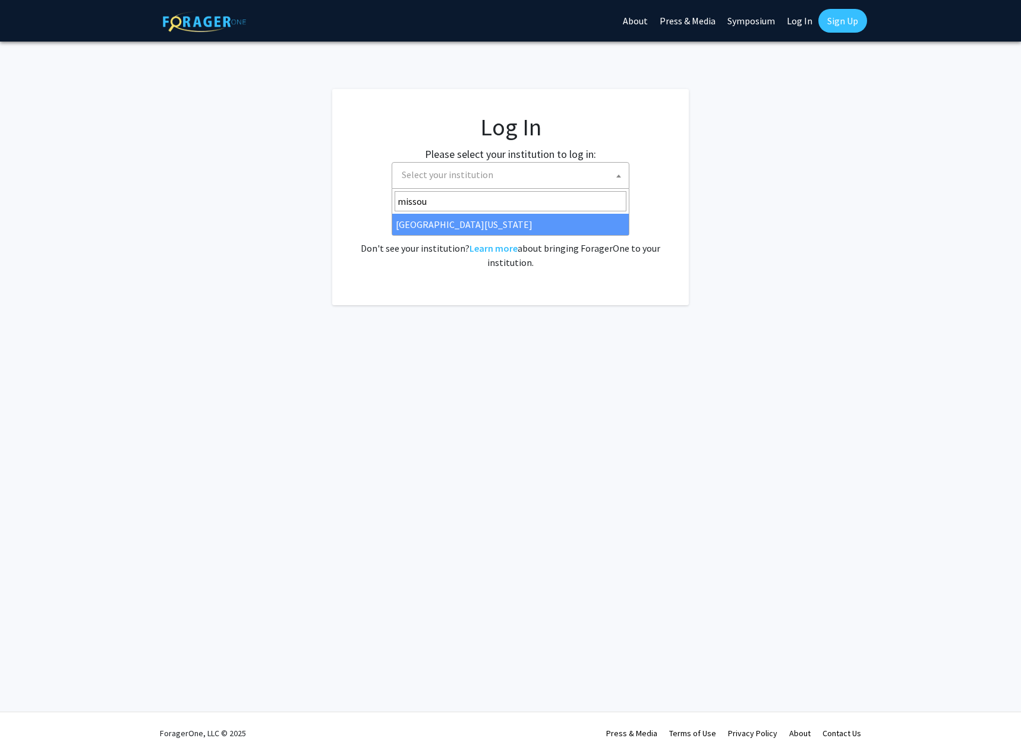 Image resolution: width=1021 pixels, height=754 pixels. Describe the element at coordinates (510, 201) in the screenshot. I see `input: Search` at that location.